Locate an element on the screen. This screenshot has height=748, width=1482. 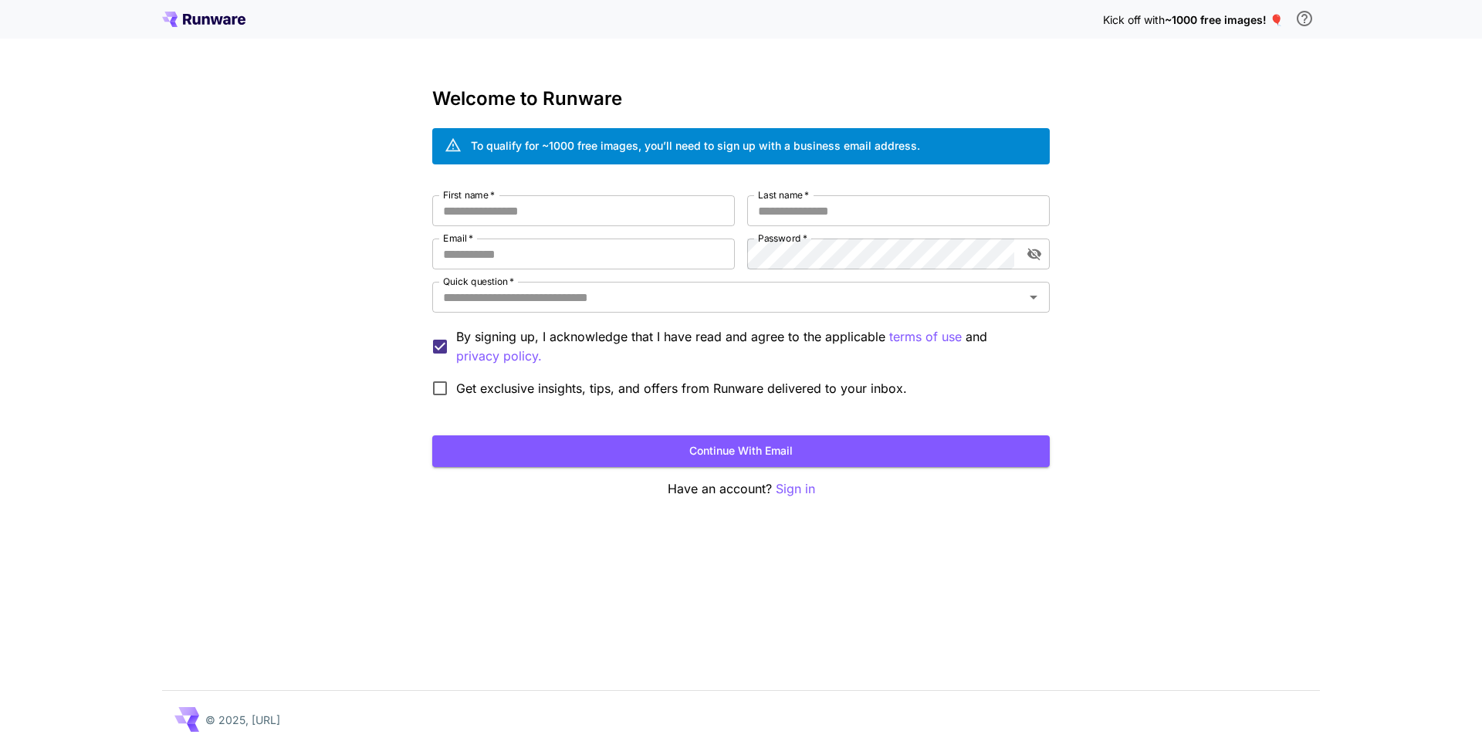
h3: Welcome to Runware is located at coordinates (741, 99).